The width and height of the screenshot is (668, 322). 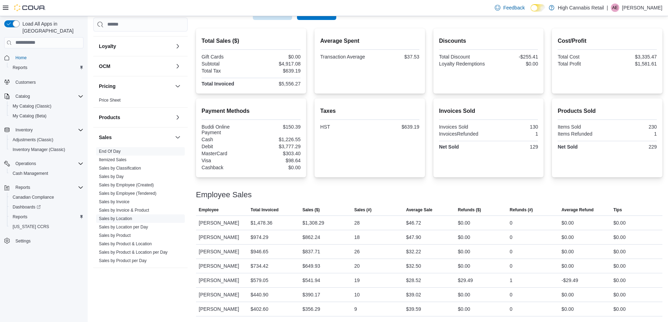 I want to click on span: Sales ($), so click(x=311, y=210).